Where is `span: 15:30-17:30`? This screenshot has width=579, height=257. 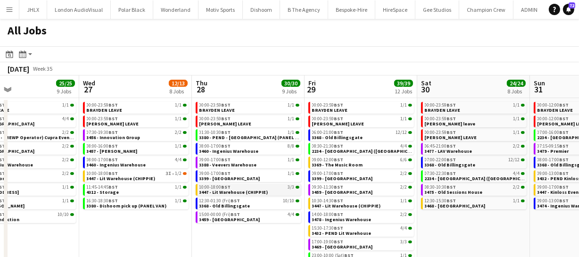 span: 15:30-17:30 is located at coordinates (328, 228).